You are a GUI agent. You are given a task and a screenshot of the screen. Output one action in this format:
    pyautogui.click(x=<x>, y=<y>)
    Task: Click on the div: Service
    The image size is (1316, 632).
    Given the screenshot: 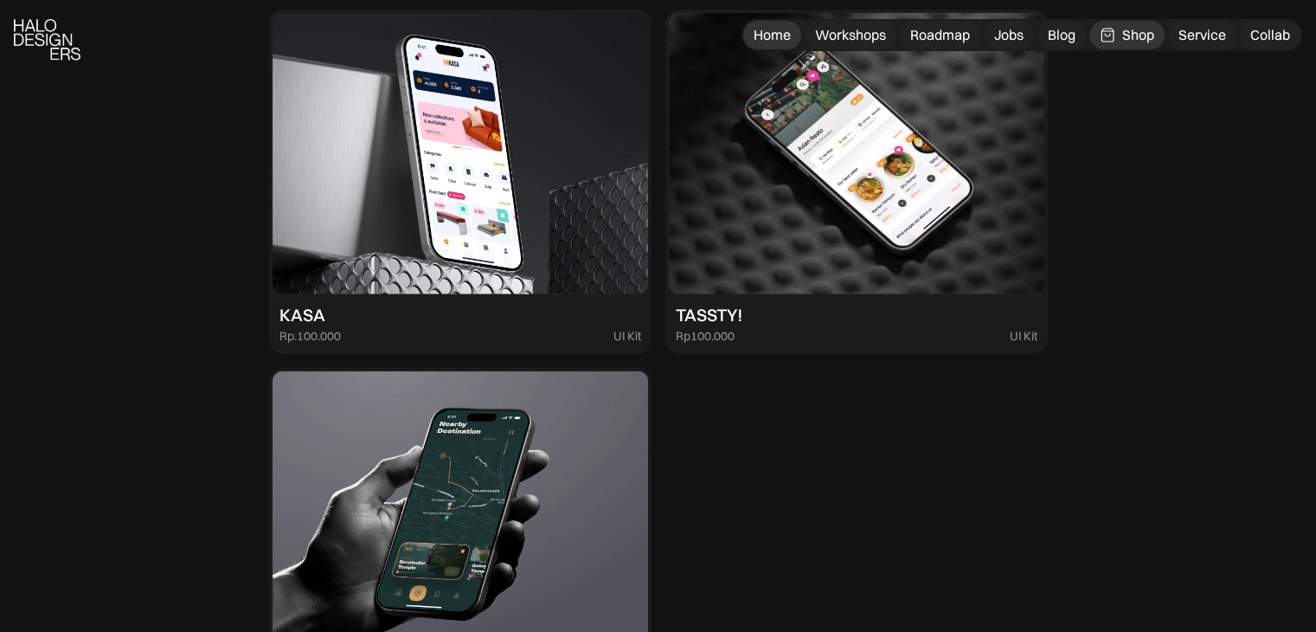 What is the action you would take?
    pyautogui.click(x=1202, y=35)
    